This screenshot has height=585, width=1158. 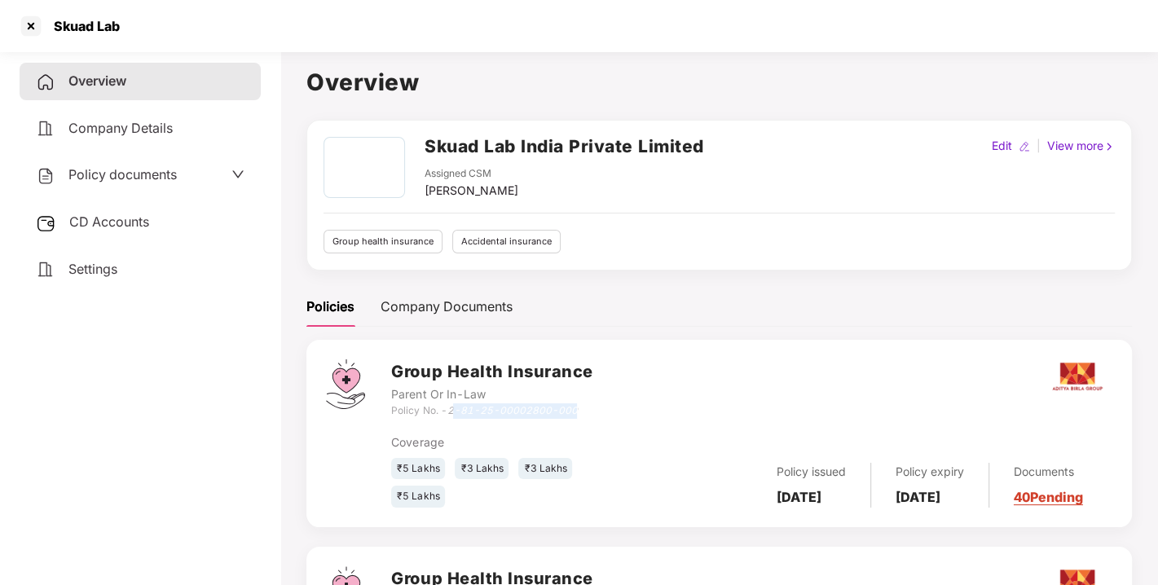 I want to click on img: rightIcon, so click(x=1109, y=147).